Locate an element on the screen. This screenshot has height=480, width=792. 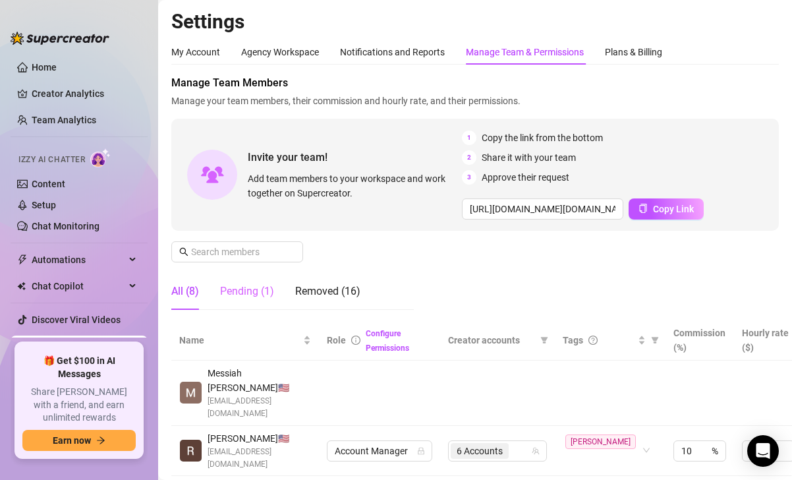
span: Izzy AI Chatter is located at coordinates (51, 160).